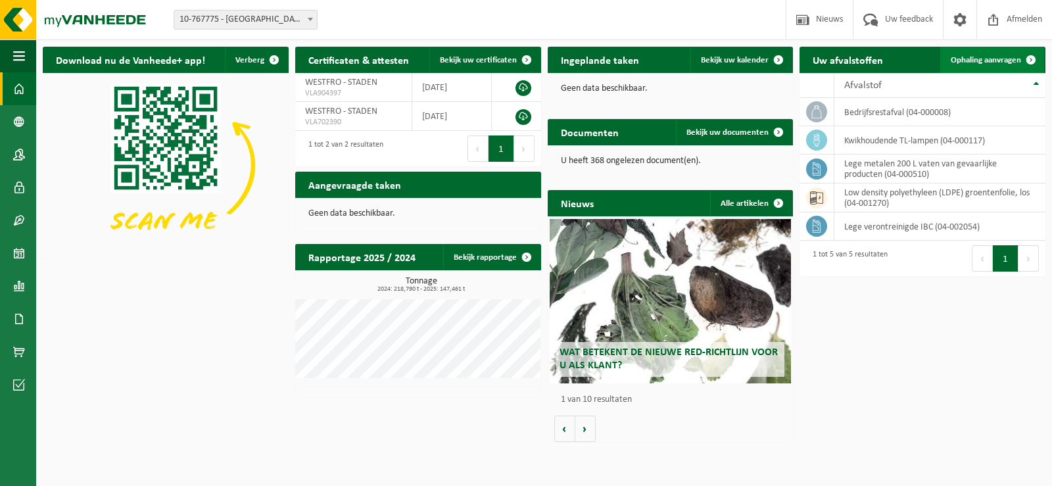  Describe the element at coordinates (600, 59) in the screenshot. I see `h2: Ingeplande taken` at that location.